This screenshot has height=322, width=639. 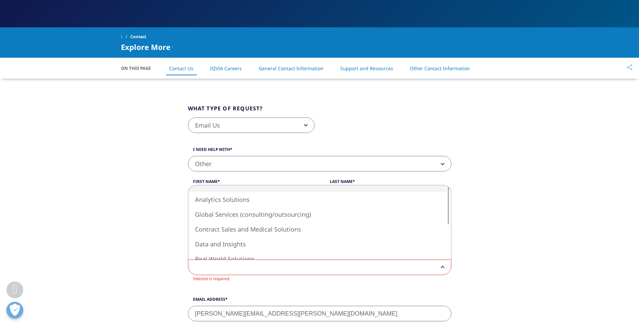 I want to click on a: Contact Us, so click(x=181, y=68).